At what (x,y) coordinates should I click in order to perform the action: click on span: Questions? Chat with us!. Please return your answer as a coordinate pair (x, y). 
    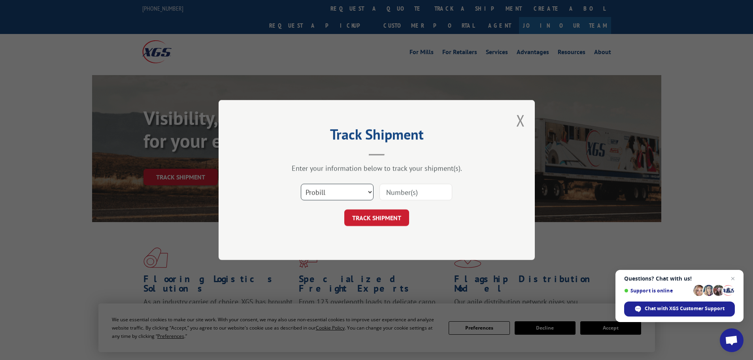
    Looking at the image, I should click on (679, 279).